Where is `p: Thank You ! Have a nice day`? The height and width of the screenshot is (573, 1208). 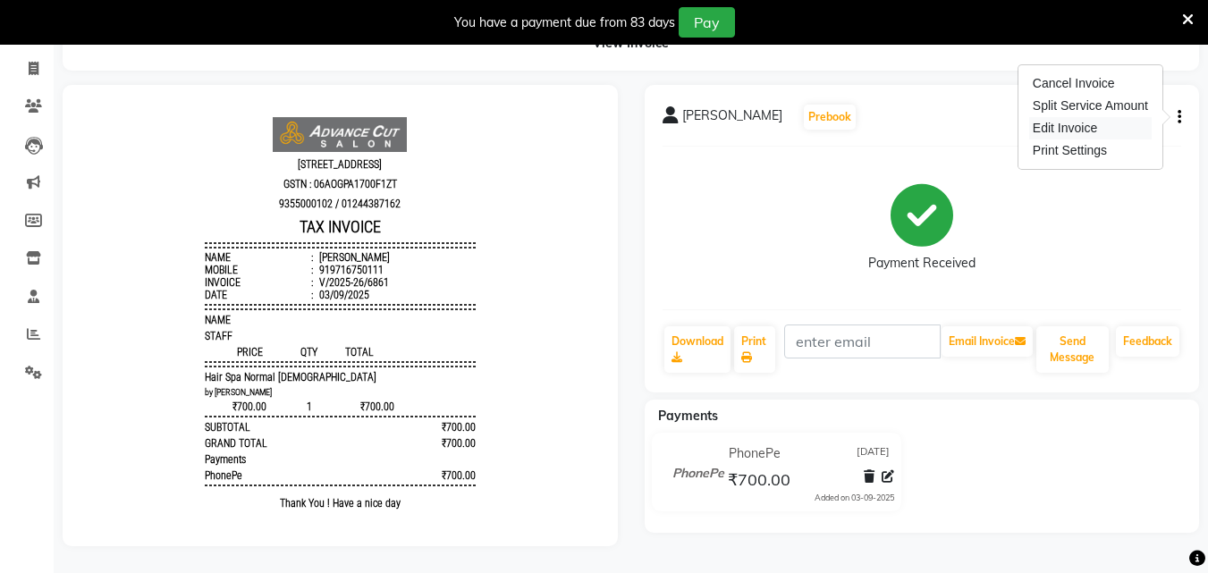 p: Thank You ! Have a nice day is located at coordinates (259, 401).